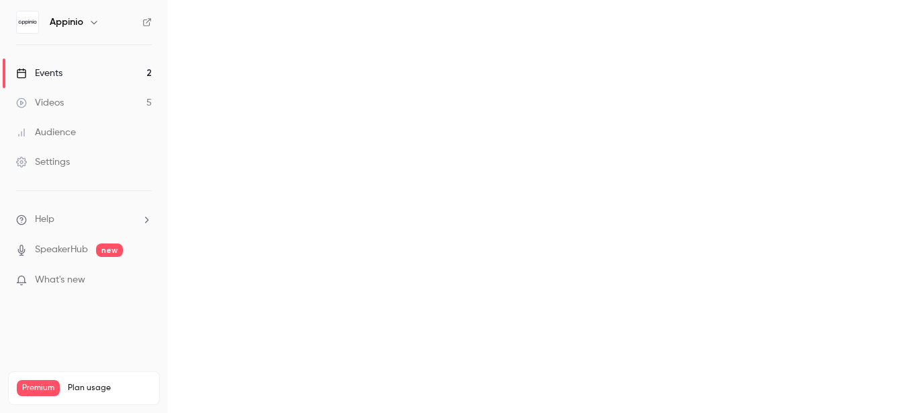 This screenshot has width=902, height=413. What do you see at coordinates (110, 250) in the screenshot?
I see `span: new` at bounding box center [110, 250].